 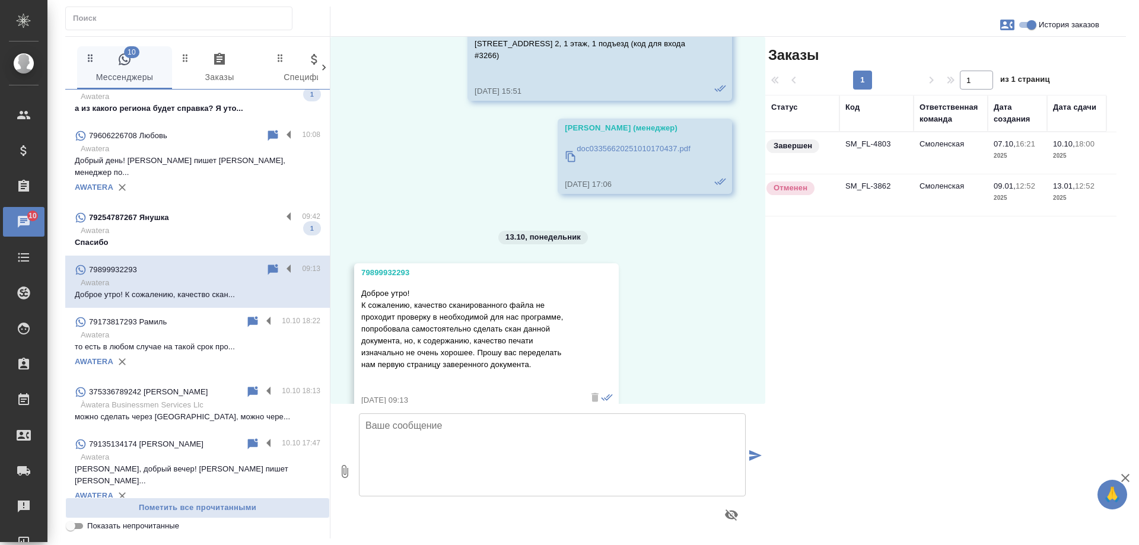 I want to click on p: 09:42, so click(x=311, y=216).